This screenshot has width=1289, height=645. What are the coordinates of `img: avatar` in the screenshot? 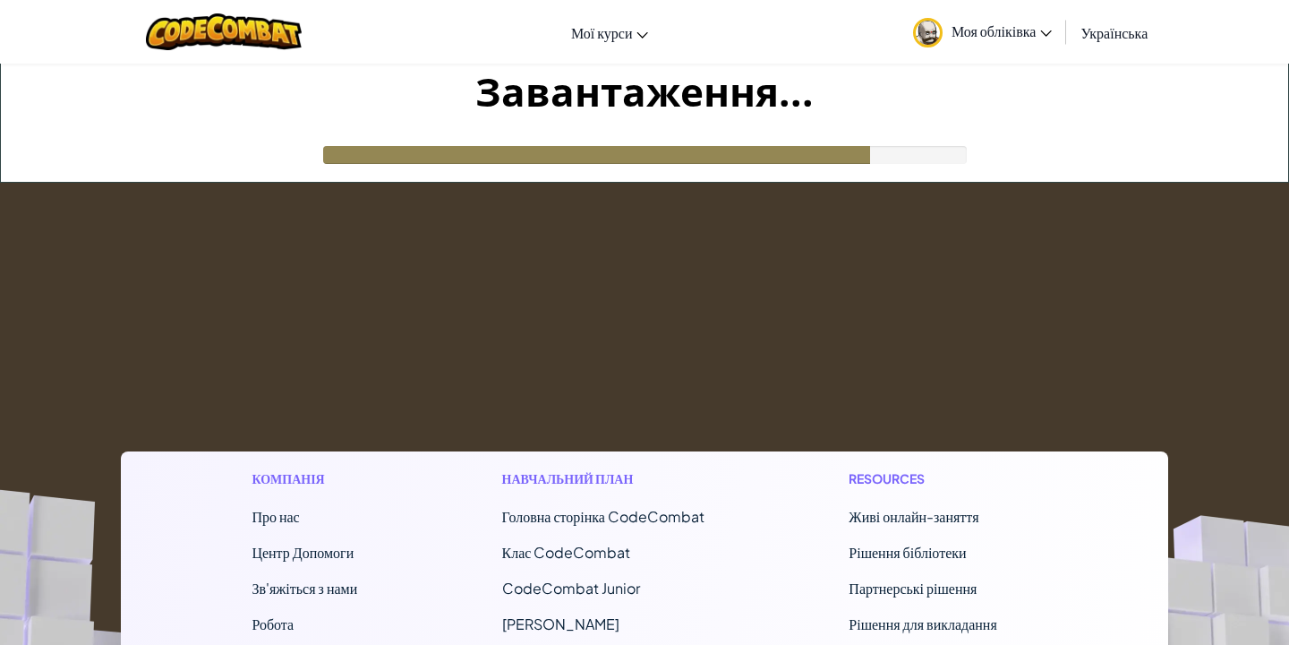 It's located at (928, 32).